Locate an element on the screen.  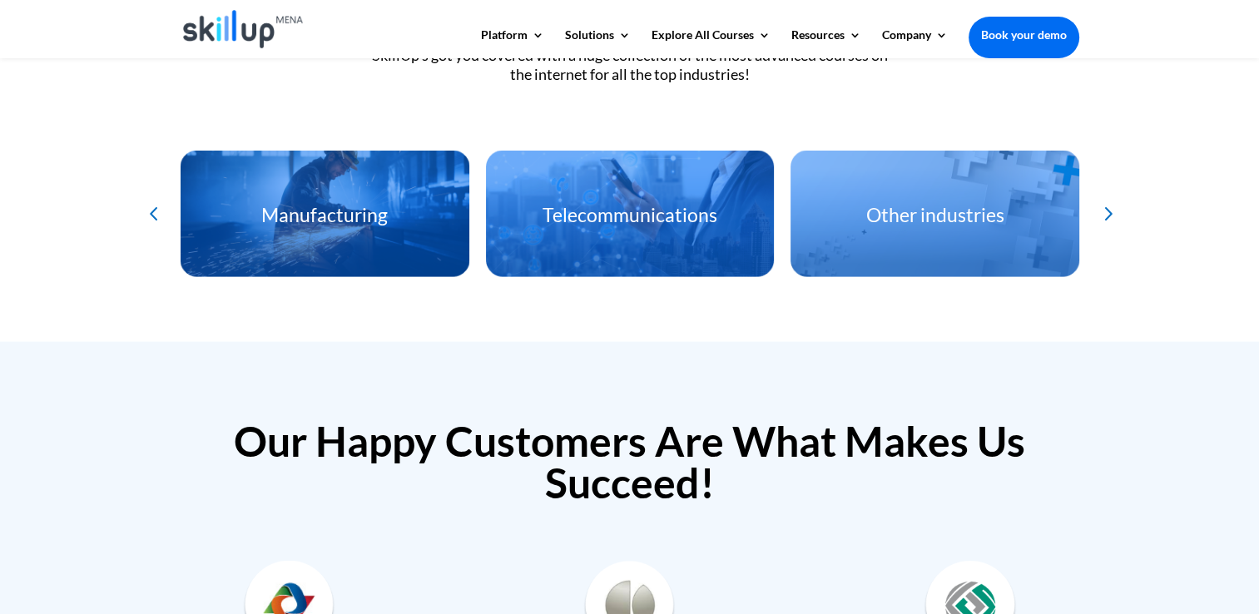
div: Next slide is located at coordinates (1106, 213).